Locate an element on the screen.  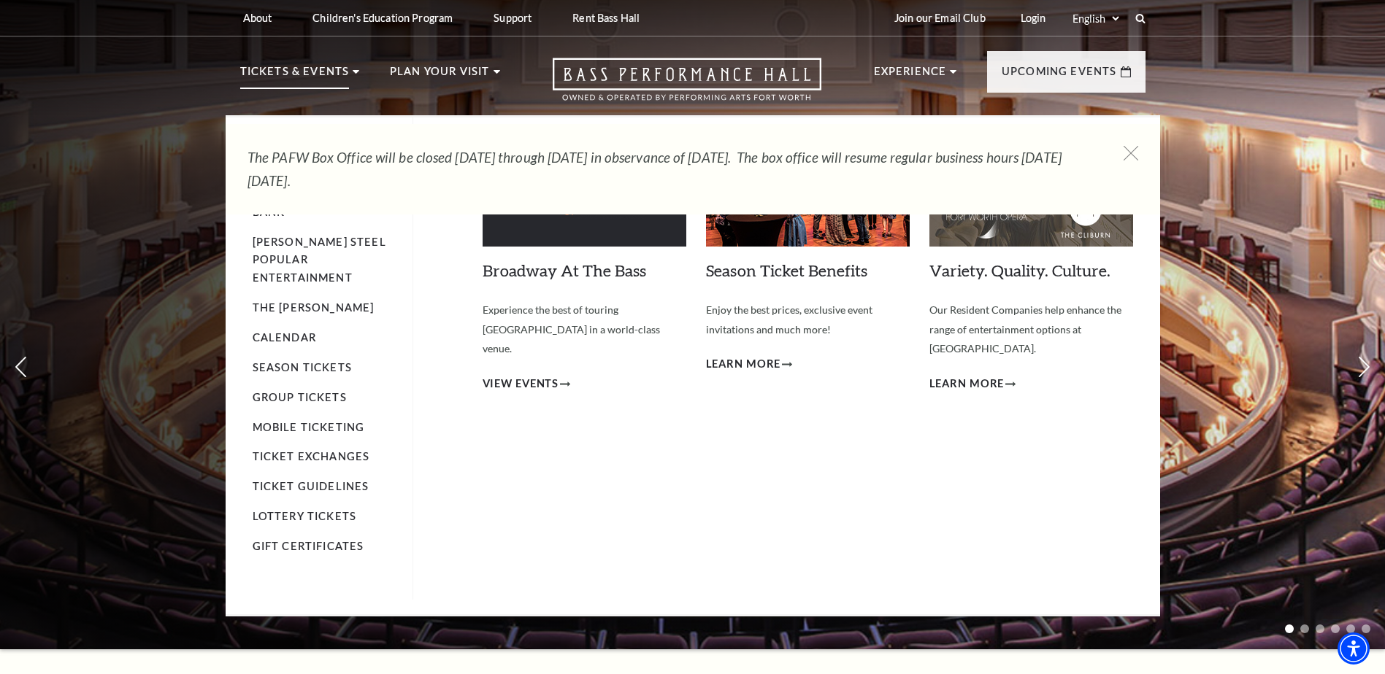
p: Enjoy the best prices, exclusive event invitations and much more! is located at coordinates (807, 320).